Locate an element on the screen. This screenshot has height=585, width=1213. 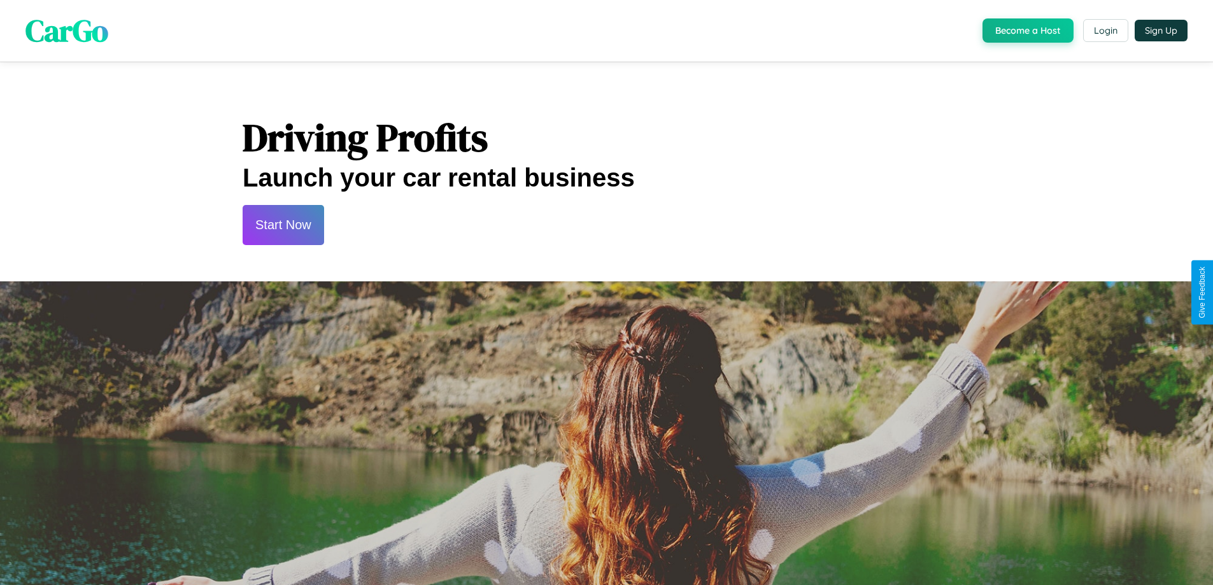
button: Sign Up is located at coordinates (1160, 31).